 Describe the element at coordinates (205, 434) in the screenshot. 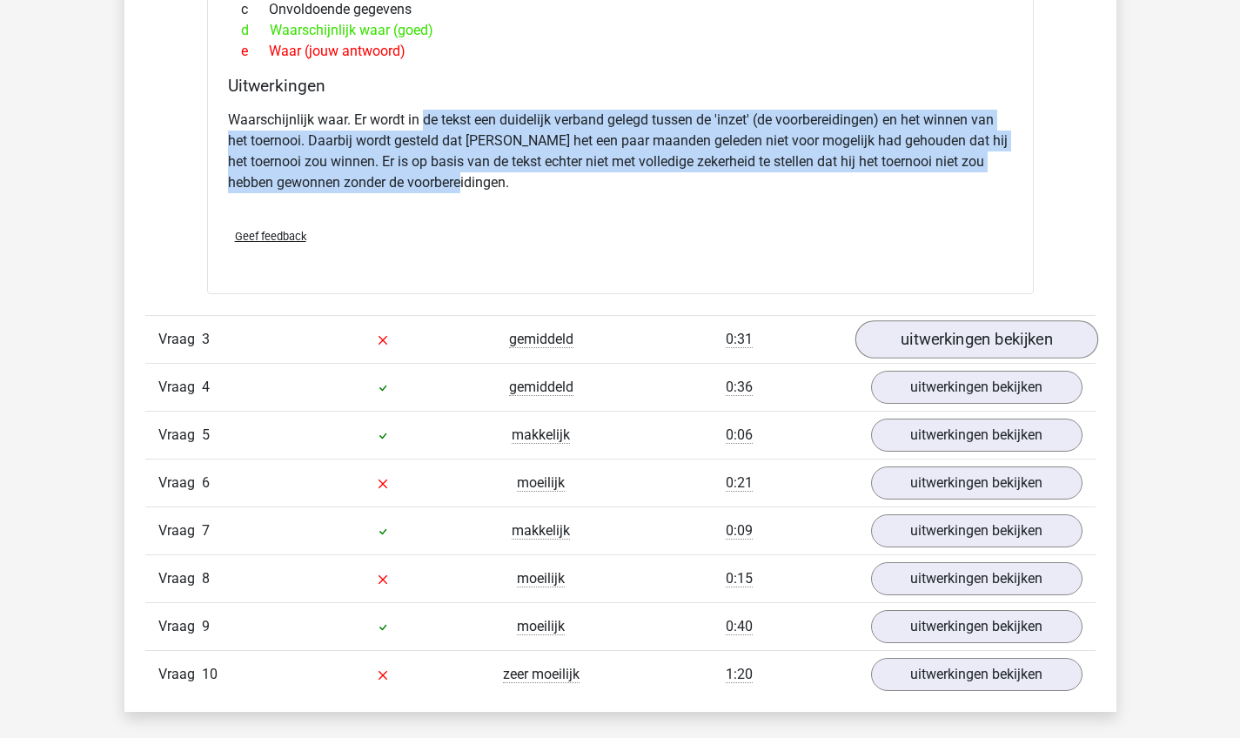

I see `span: 5` at that location.